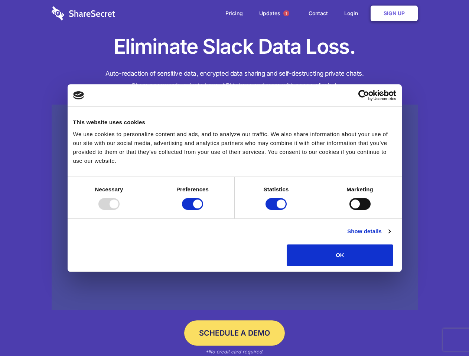 This screenshot has width=469, height=356. I want to click on a: Wistia video thumbnail, so click(235, 208).